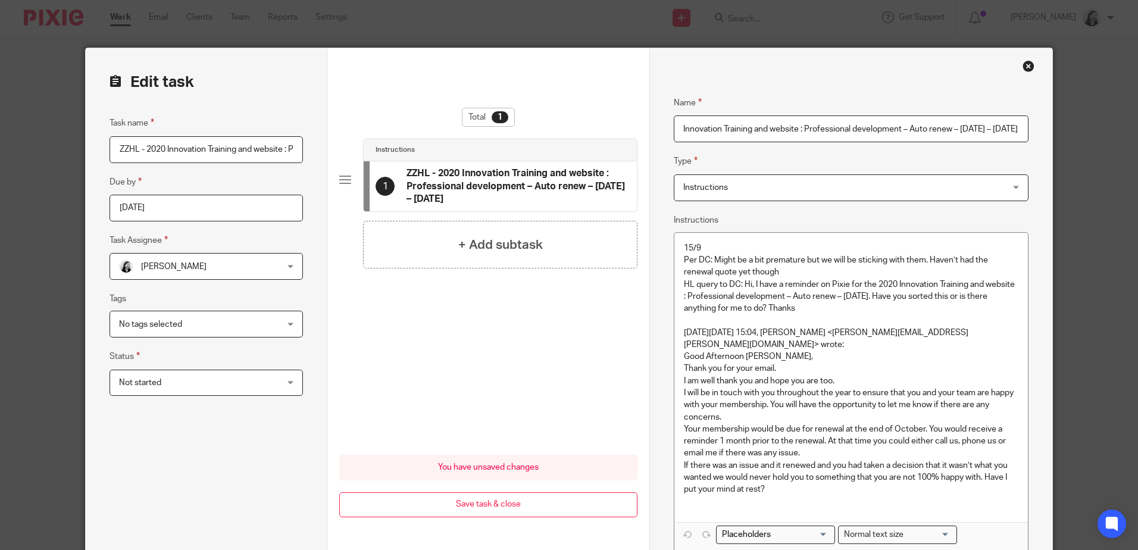 The width and height of the screenshot is (1138, 550). Describe the element at coordinates (776, 535) in the screenshot. I see `div: Placeholders` at that location.